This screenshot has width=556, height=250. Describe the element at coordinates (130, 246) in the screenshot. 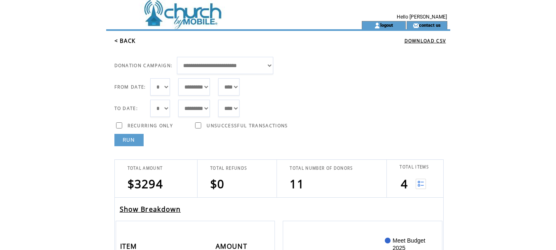

I see `a: ITEM` at that location.